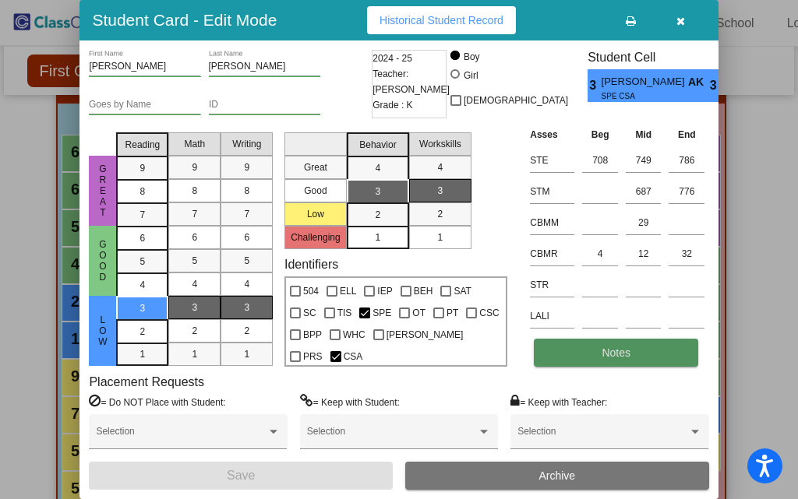 This screenshot has width=798, height=499. I want to click on span: Workskills, so click(440, 144).